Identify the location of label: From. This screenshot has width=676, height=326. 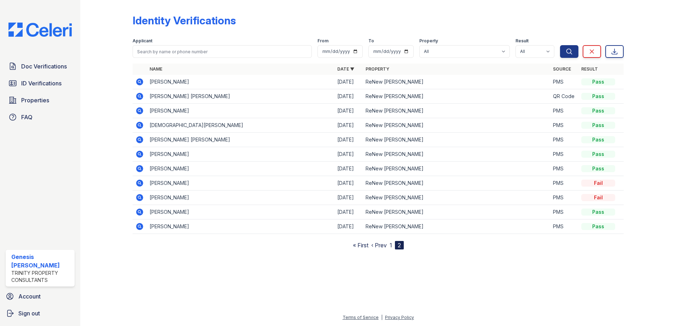
(323, 41).